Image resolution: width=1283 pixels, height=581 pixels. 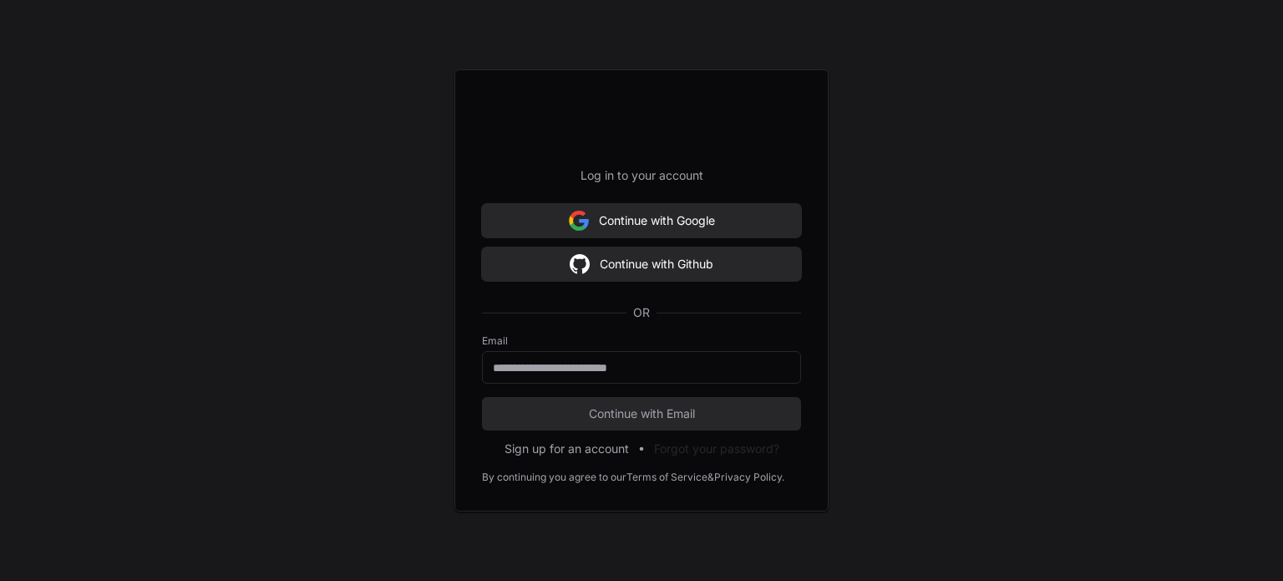 I want to click on label: Email, so click(x=642, y=341).